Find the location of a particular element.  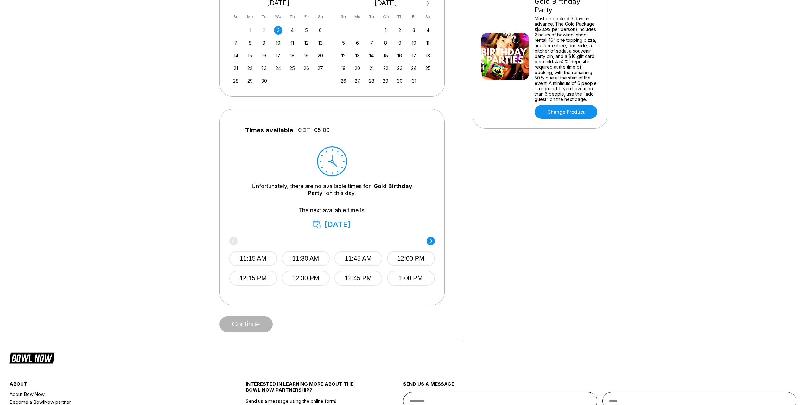

div: Choose Friday, September 19th, 2025 is located at coordinates (306, 55).